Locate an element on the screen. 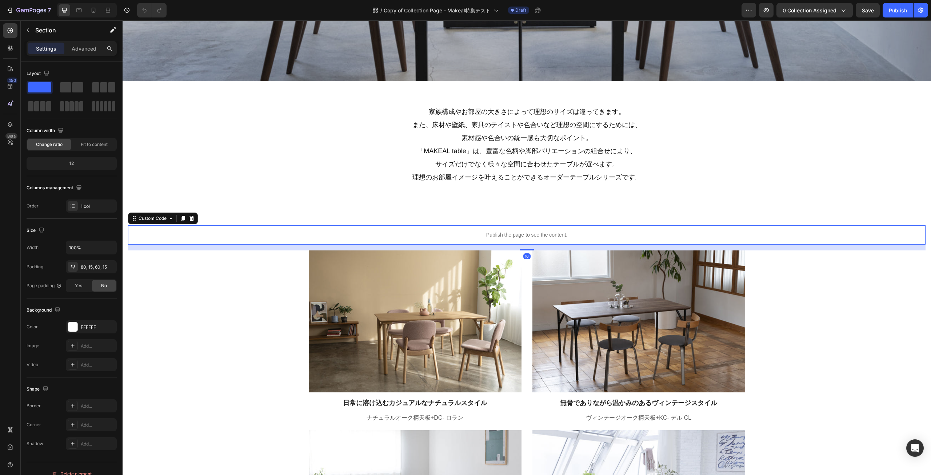  p: ヴィンテージオーク柄天板+KC- デル CL is located at coordinates (516, 397).